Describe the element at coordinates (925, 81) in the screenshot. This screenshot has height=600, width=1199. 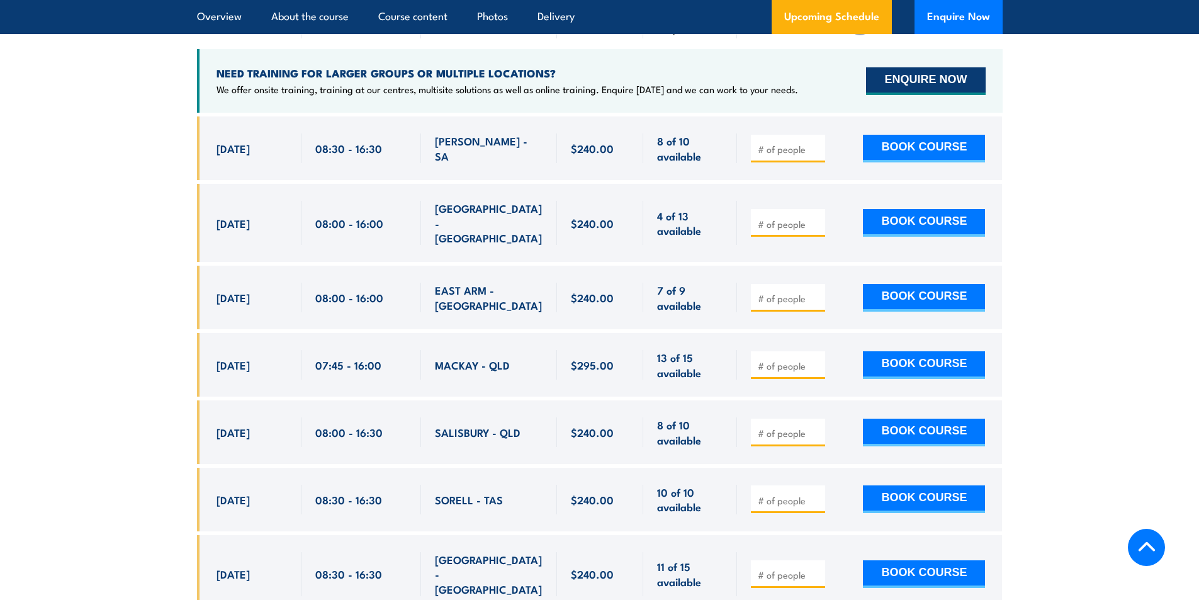
I see `button: ENQUIRE NOW` at that location.